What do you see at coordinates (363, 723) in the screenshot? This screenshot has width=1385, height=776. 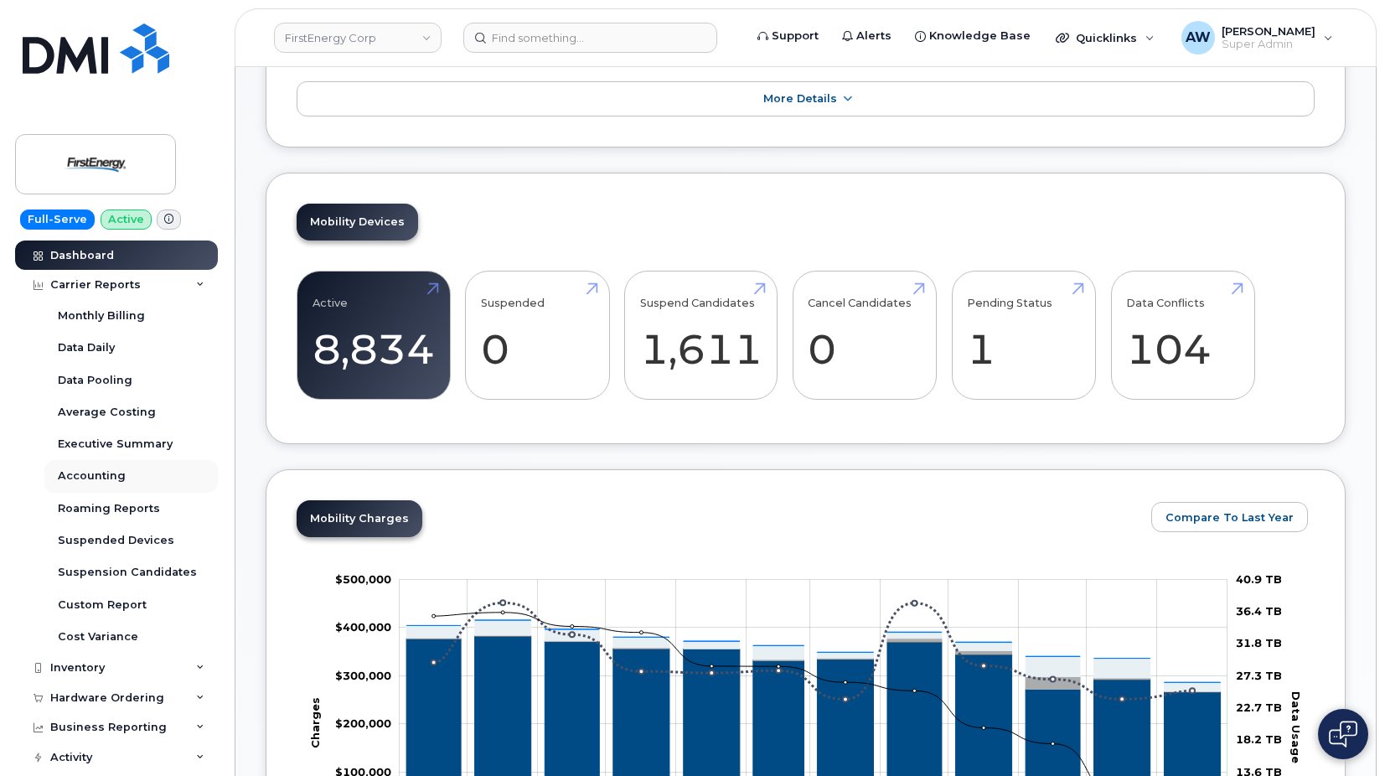 I see `tspan: $200,000` at bounding box center [363, 723].